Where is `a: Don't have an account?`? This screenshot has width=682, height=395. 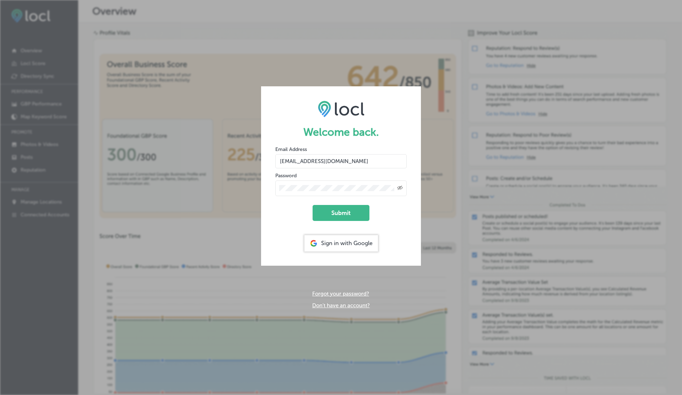
a: Don't have an account? is located at coordinates (341, 306).